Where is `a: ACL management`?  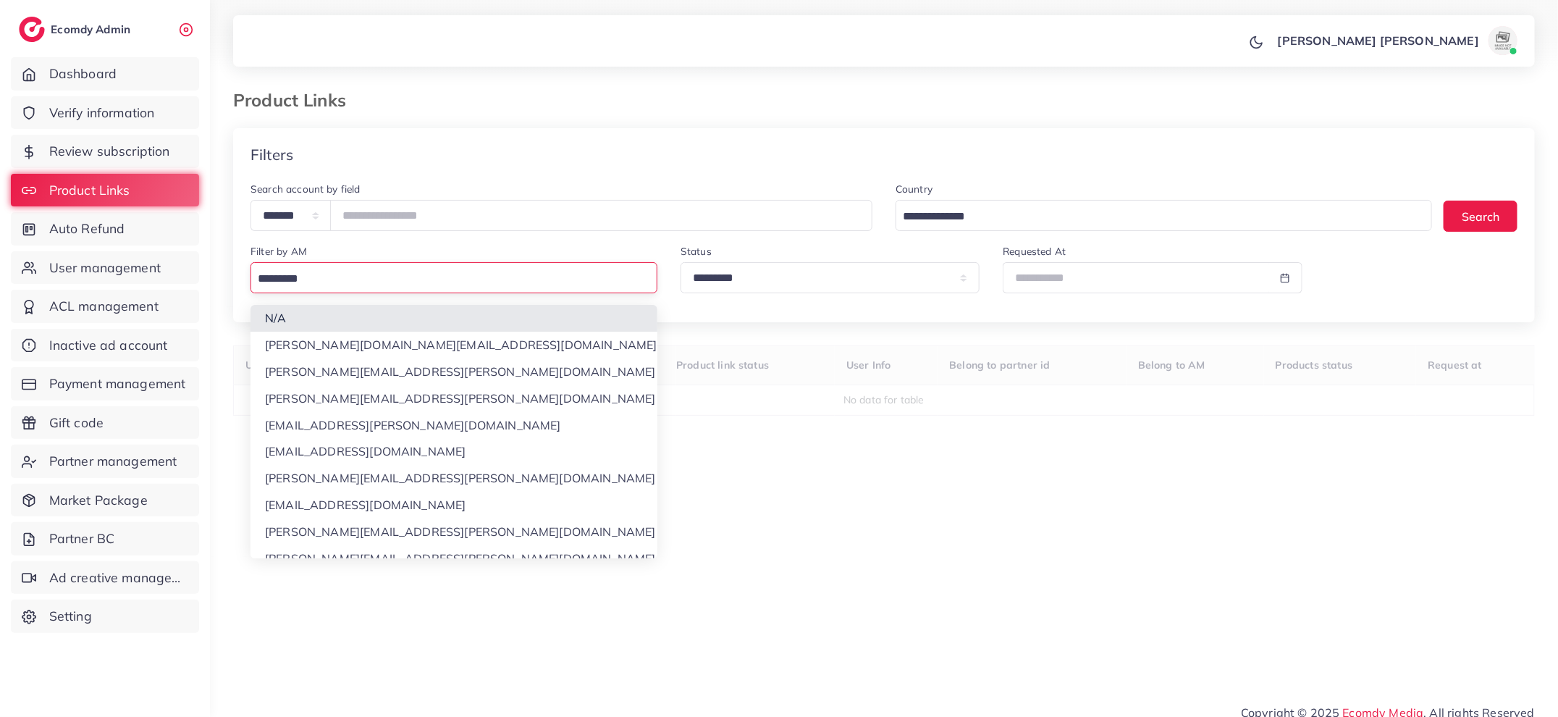
a: ACL management is located at coordinates (105, 306).